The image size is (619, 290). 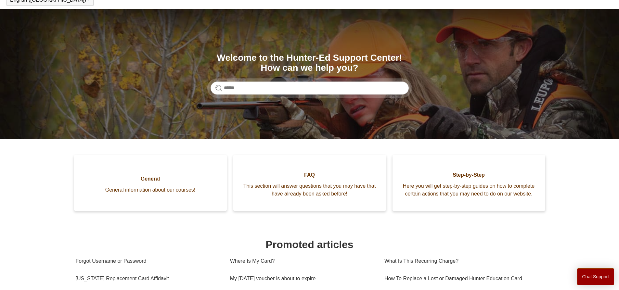 I want to click on h1: Welcome to the Hunter-Ed Support Center! How can we help you?, so click(x=310, y=63).